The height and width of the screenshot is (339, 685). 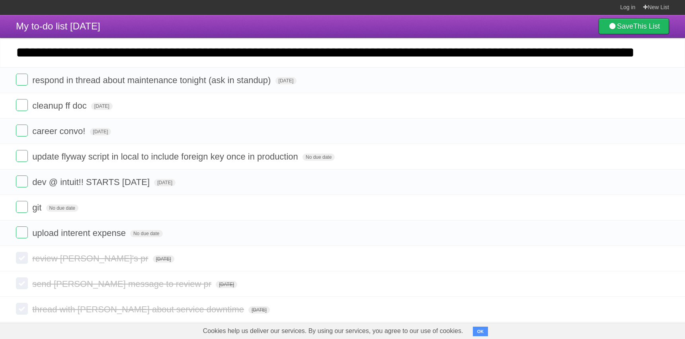 What do you see at coordinates (38, 207) in the screenshot?
I see `span: git` at bounding box center [38, 207].